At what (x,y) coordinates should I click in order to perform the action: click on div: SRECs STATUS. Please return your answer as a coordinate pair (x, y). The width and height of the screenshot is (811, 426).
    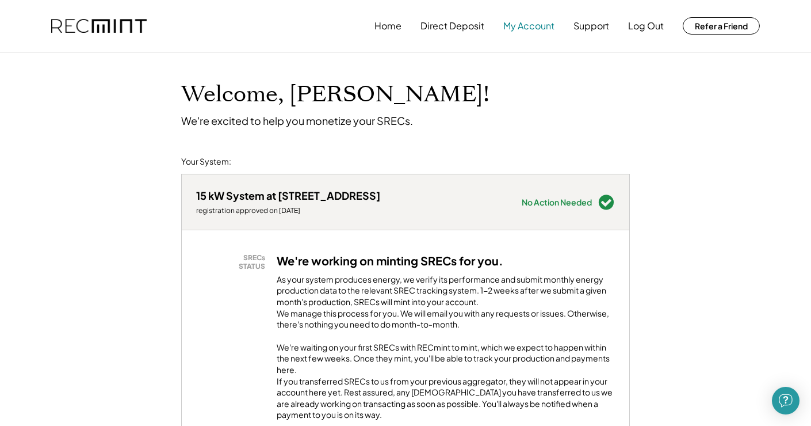
    Looking at the image, I should click on (234, 262).